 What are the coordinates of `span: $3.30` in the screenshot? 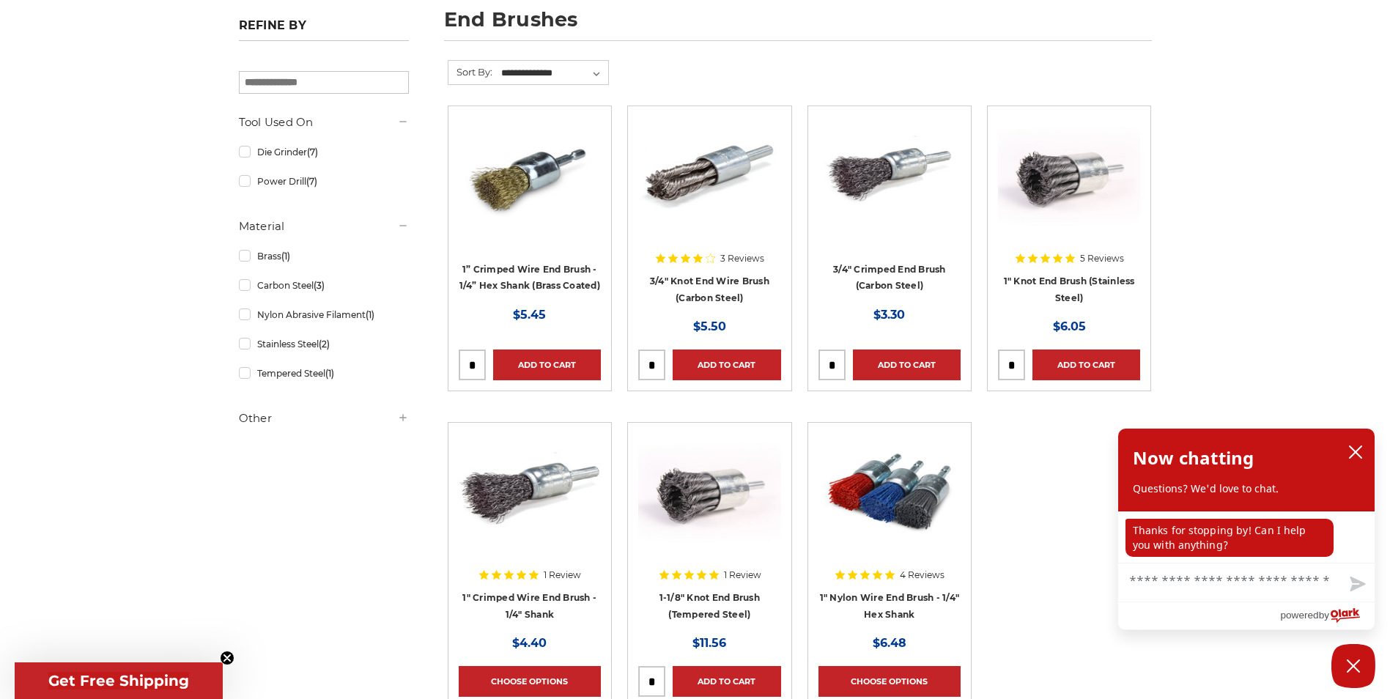 It's located at (889, 314).